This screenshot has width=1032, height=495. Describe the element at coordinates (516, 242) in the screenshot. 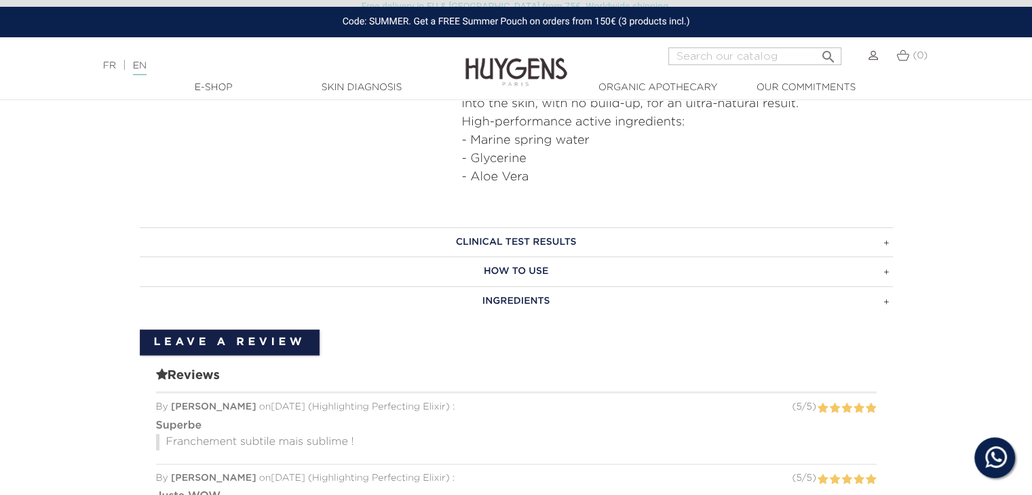

I see `h3: CLINICAL TEST RESULTS` at that location.